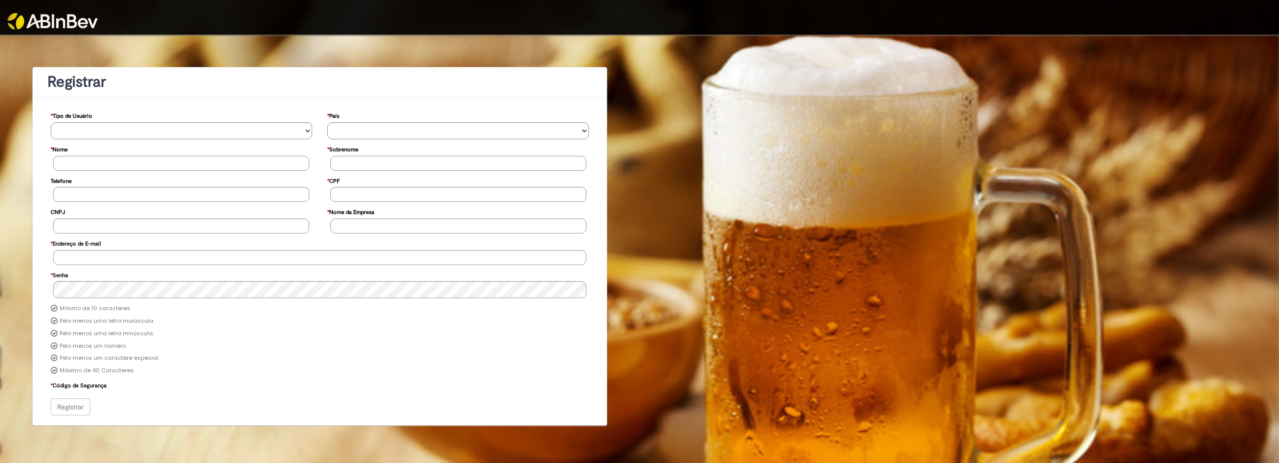  Describe the element at coordinates (320, 82) in the screenshot. I see `h1: Registrar` at that location.